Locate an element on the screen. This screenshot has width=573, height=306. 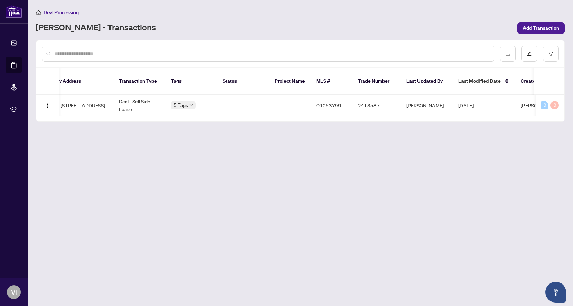
span: 5 Tags is located at coordinates (181, 105).